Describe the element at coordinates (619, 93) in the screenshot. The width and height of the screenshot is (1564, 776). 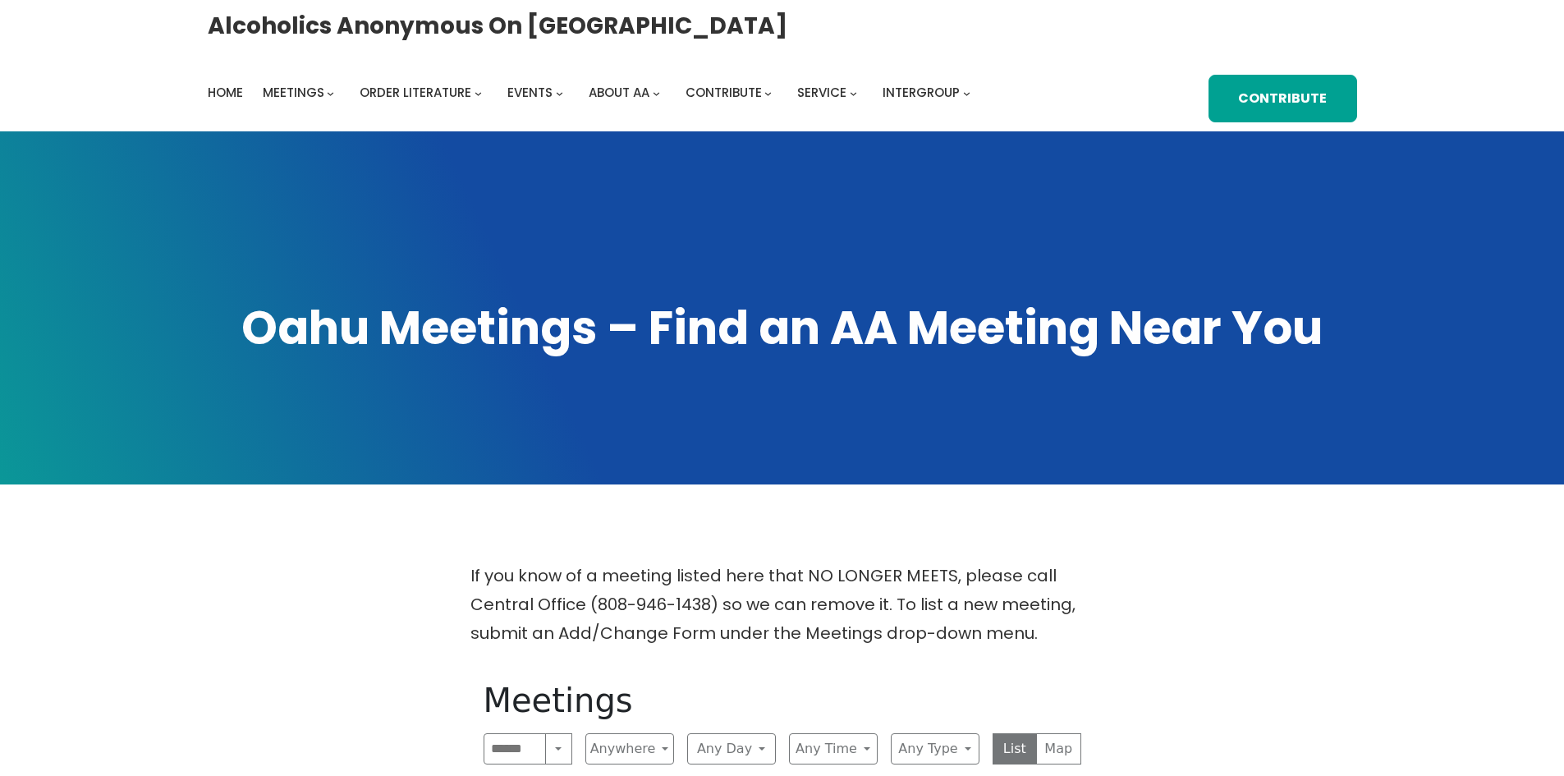
I see `a: About AA` at that location.